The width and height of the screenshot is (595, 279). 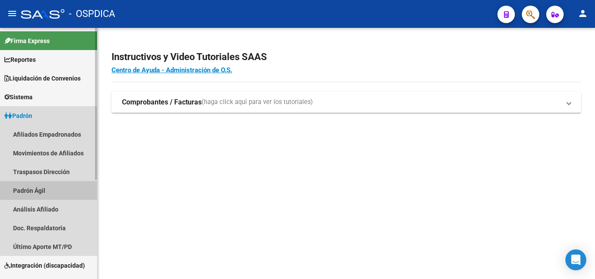 What do you see at coordinates (18, 116) in the screenshot?
I see `span: Padrón` at bounding box center [18, 116].